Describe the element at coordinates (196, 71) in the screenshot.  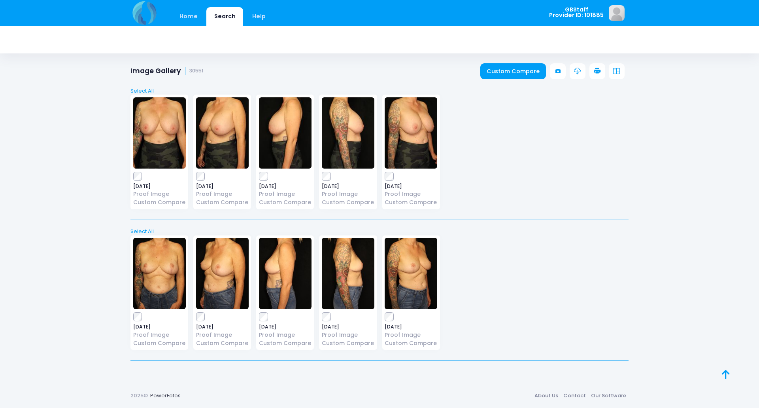
I see `small: 30551` at that location.